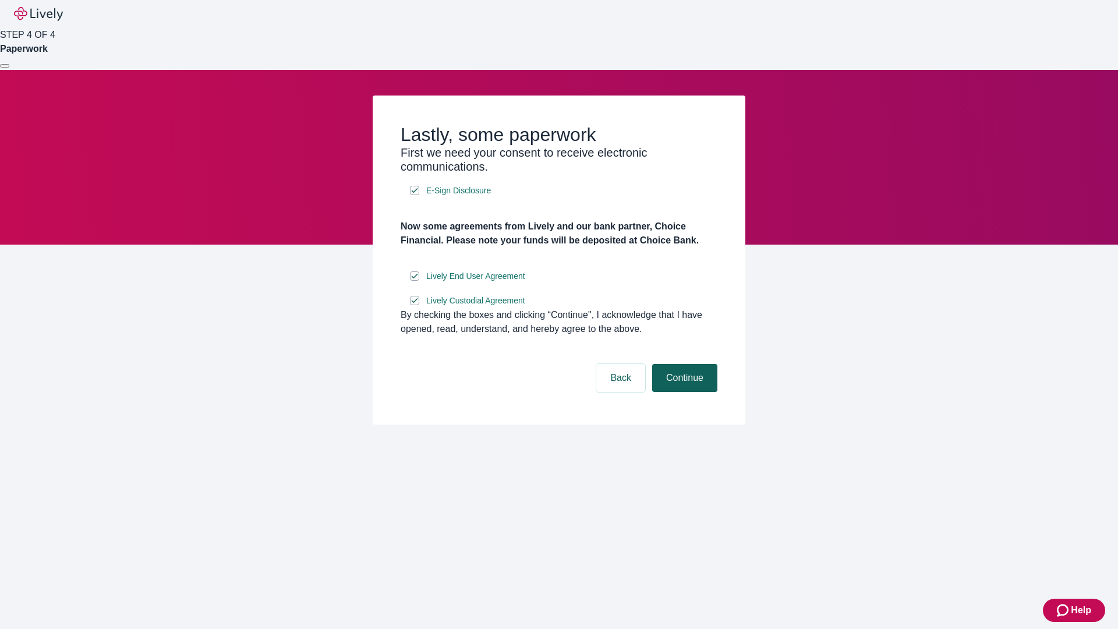  What do you see at coordinates (1080, 610) in the screenshot?
I see `span: Help` at bounding box center [1080, 610].